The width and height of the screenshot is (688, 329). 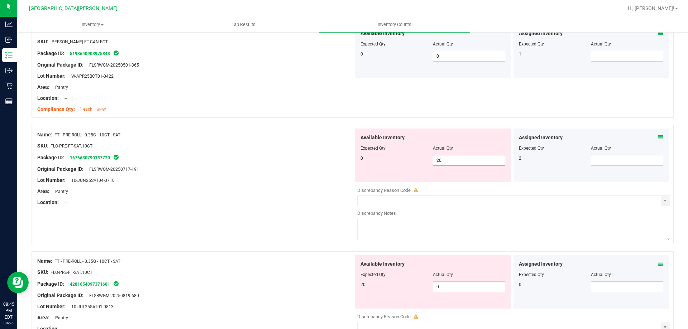 What do you see at coordinates (243, 25) in the screenshot?
I see `span: Lab Results` at bounding box center [243, 25].